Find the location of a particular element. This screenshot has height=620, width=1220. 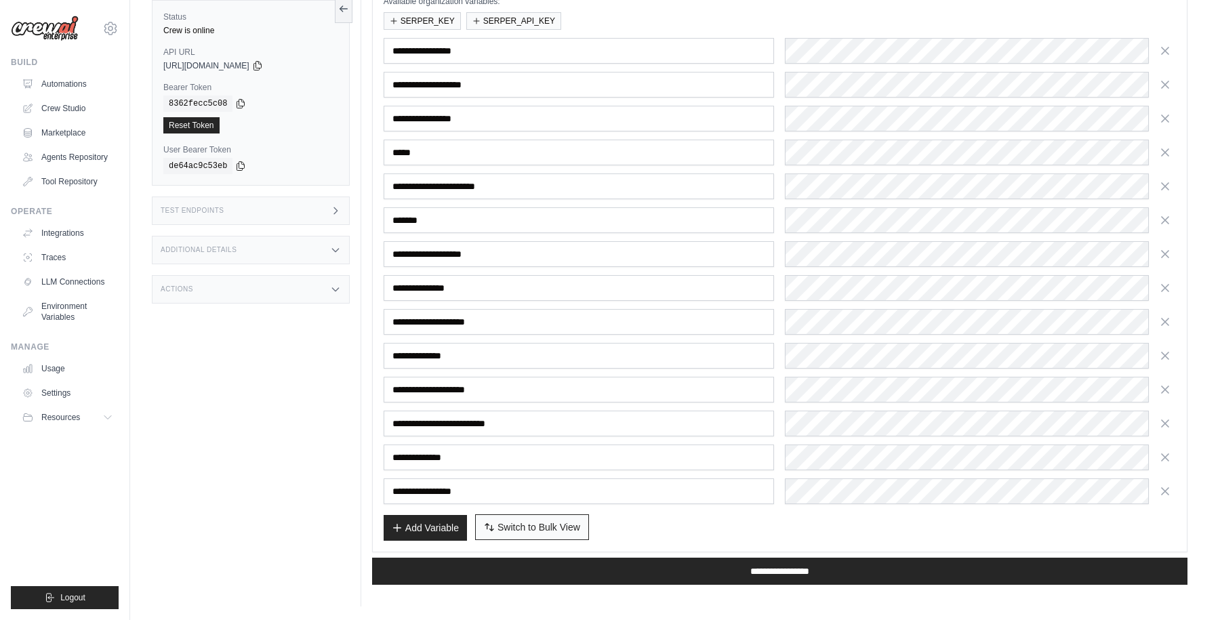

a: Usage is located at coordinates (67, 369).